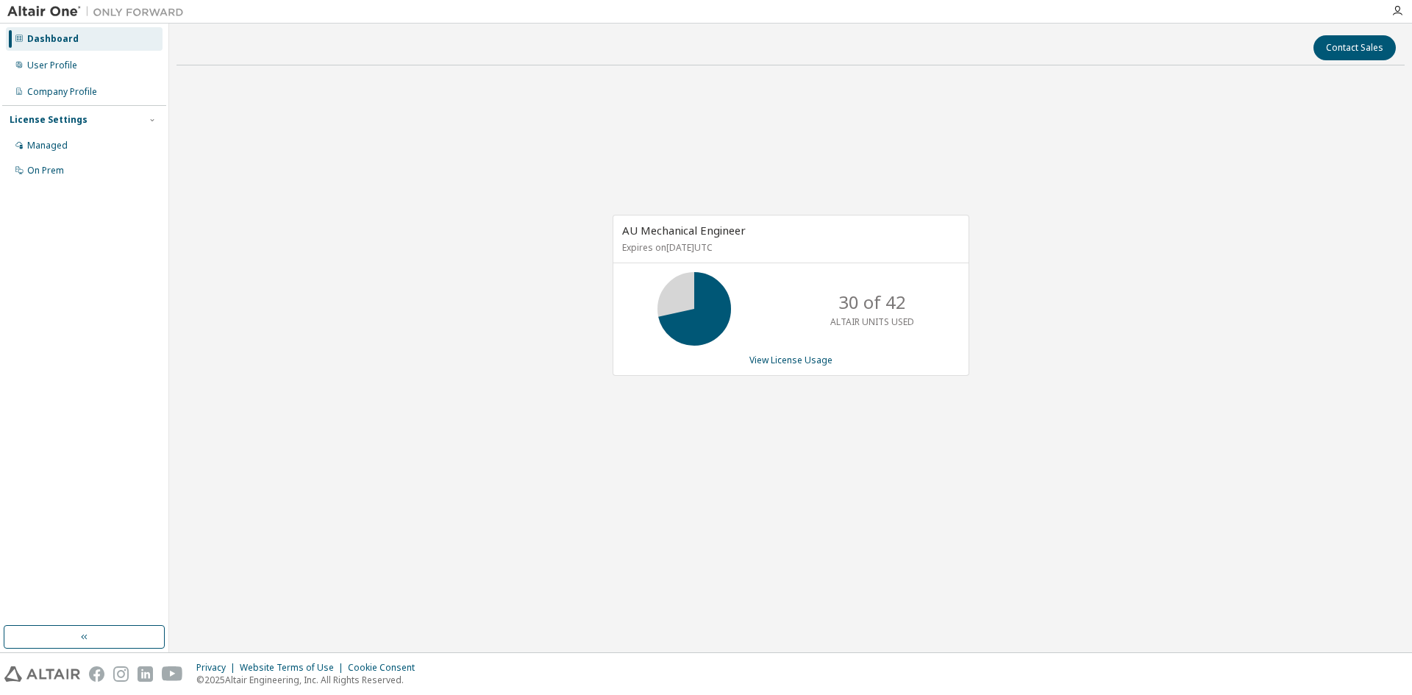 The width and height of the screenshot is (1412, 695). I want to click on p: ALTAIR UNITS USED, so click(872, 321).